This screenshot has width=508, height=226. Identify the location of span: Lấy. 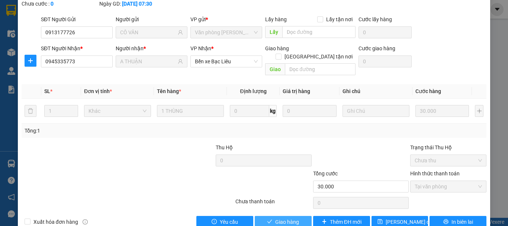
(274, 32).